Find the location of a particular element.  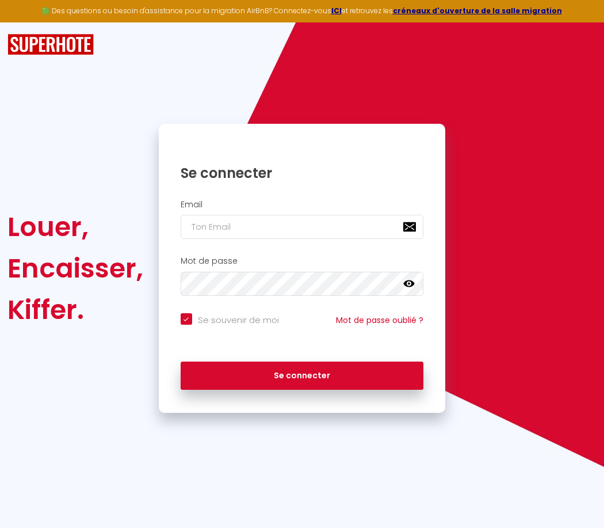

strong: ICI is located at coordinates (337, 10).